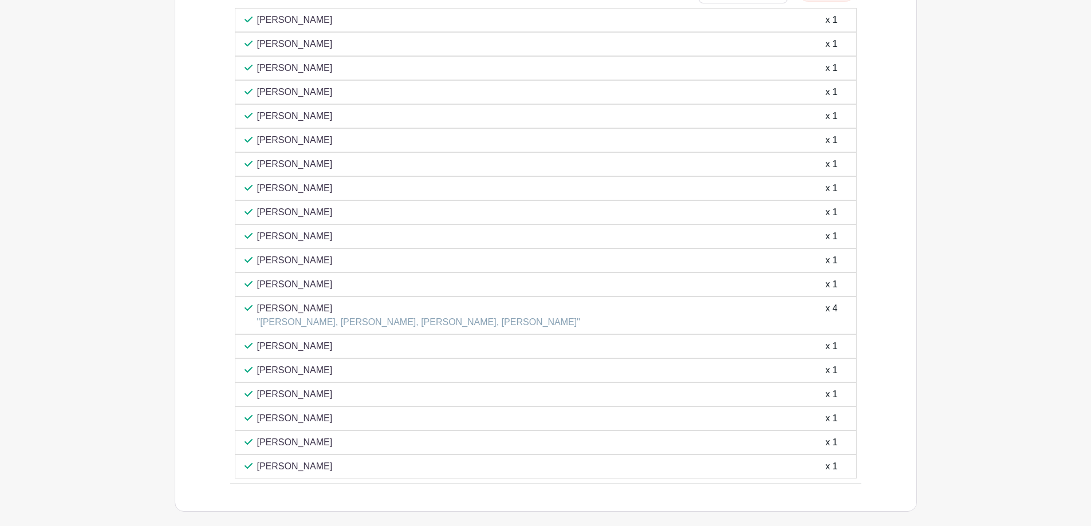 Image resolution: width=1091 pixels, height=526 pixels. Describe the element at coordinates (831, 315) in the screenshot. I see `div: x 4` at that location.